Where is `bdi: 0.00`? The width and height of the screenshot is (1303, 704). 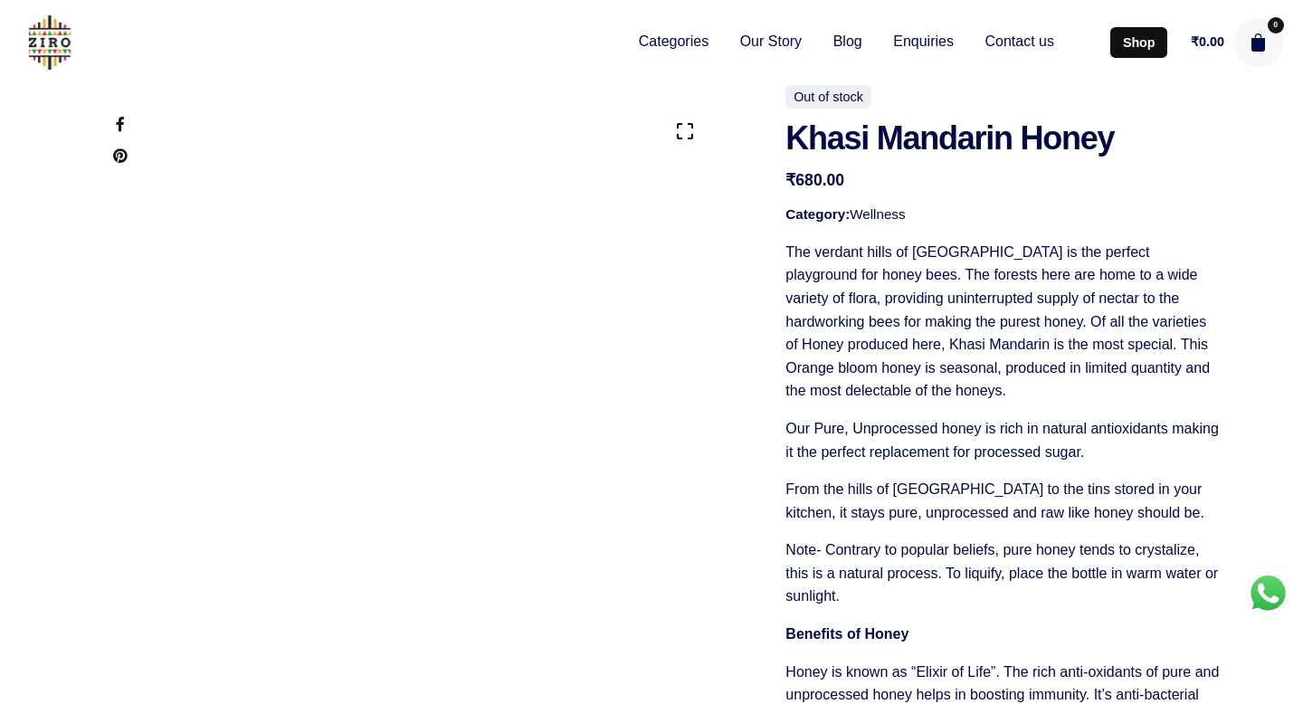
bdi: 0.00 is located at coordinates (1207, 42).